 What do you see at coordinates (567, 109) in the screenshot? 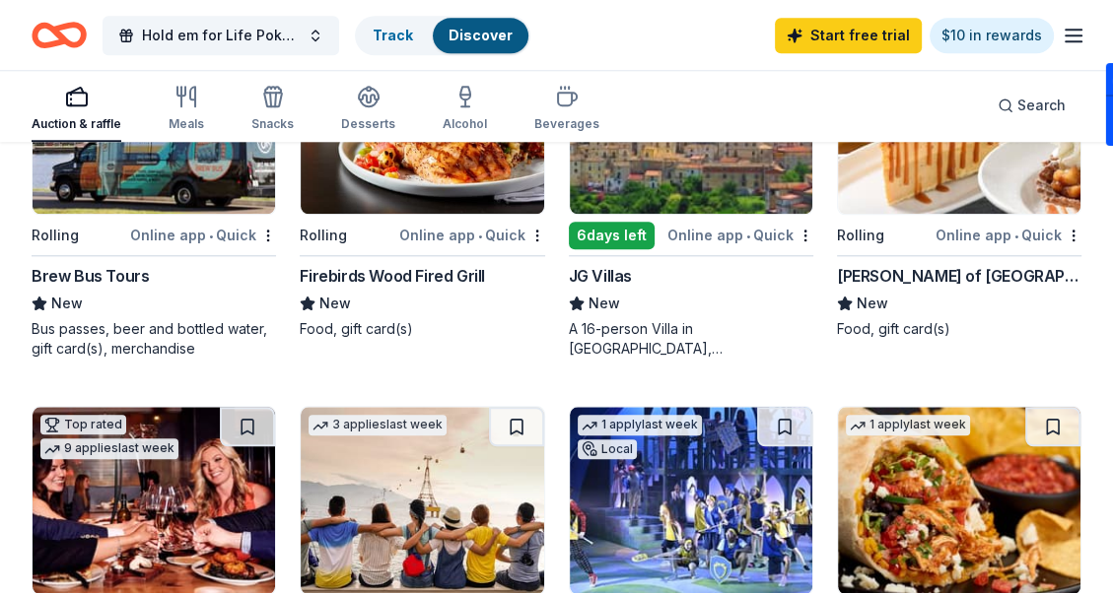
I see `button: Beverages` at bounding box center [567, 109].